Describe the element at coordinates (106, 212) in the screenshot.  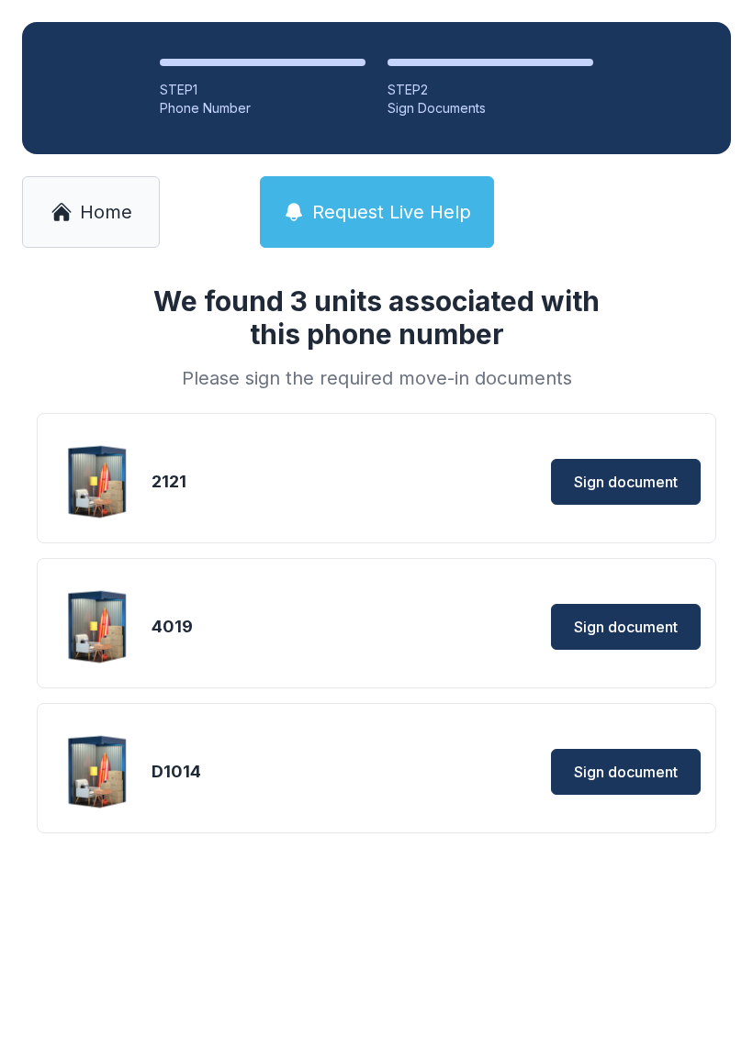
I see `span: Home` at that location.